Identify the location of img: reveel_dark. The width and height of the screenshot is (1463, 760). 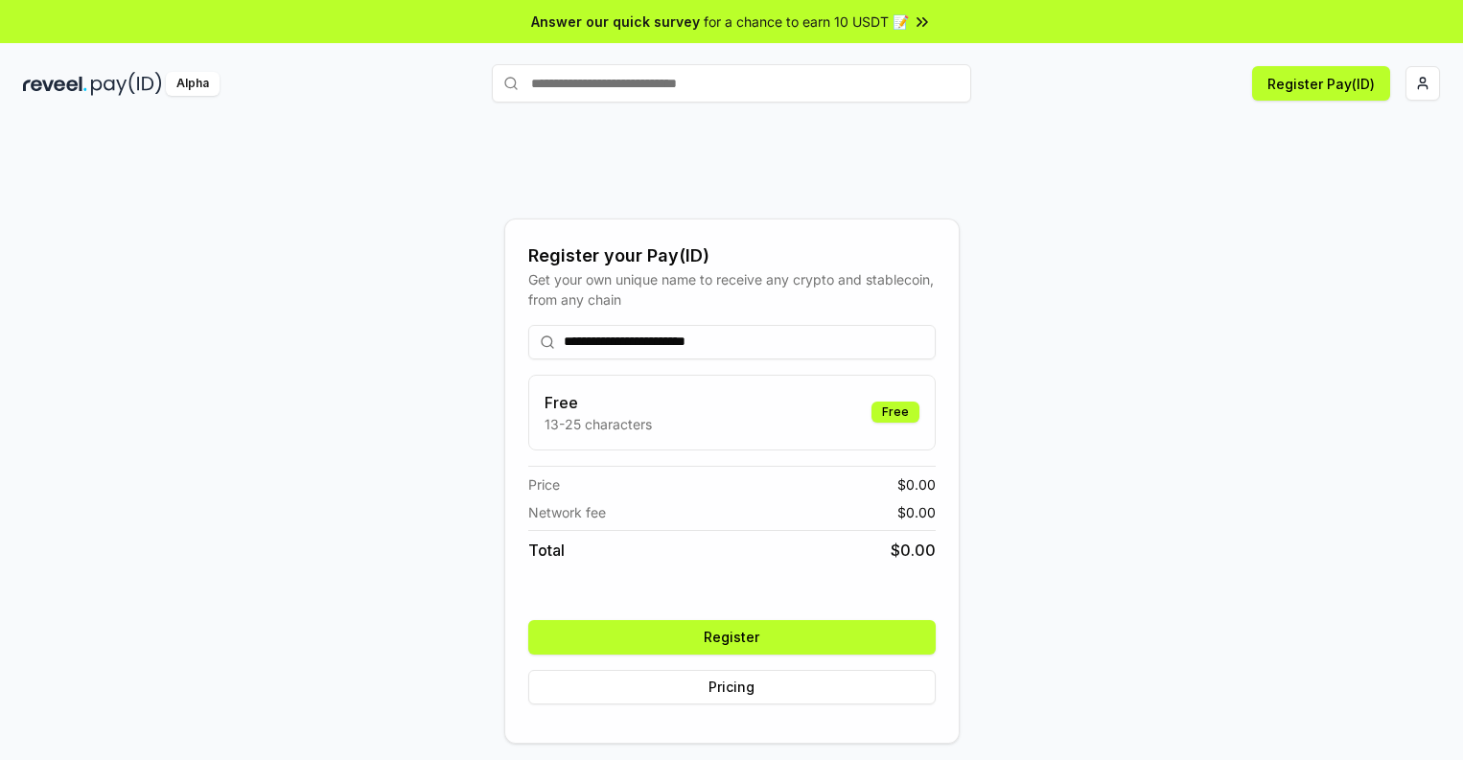
(55, 83).